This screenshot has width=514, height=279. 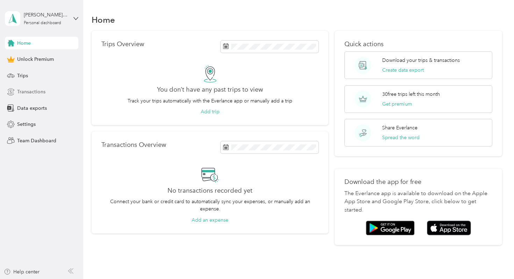 I want to click on span: Trips, so click(x=22, y=75).